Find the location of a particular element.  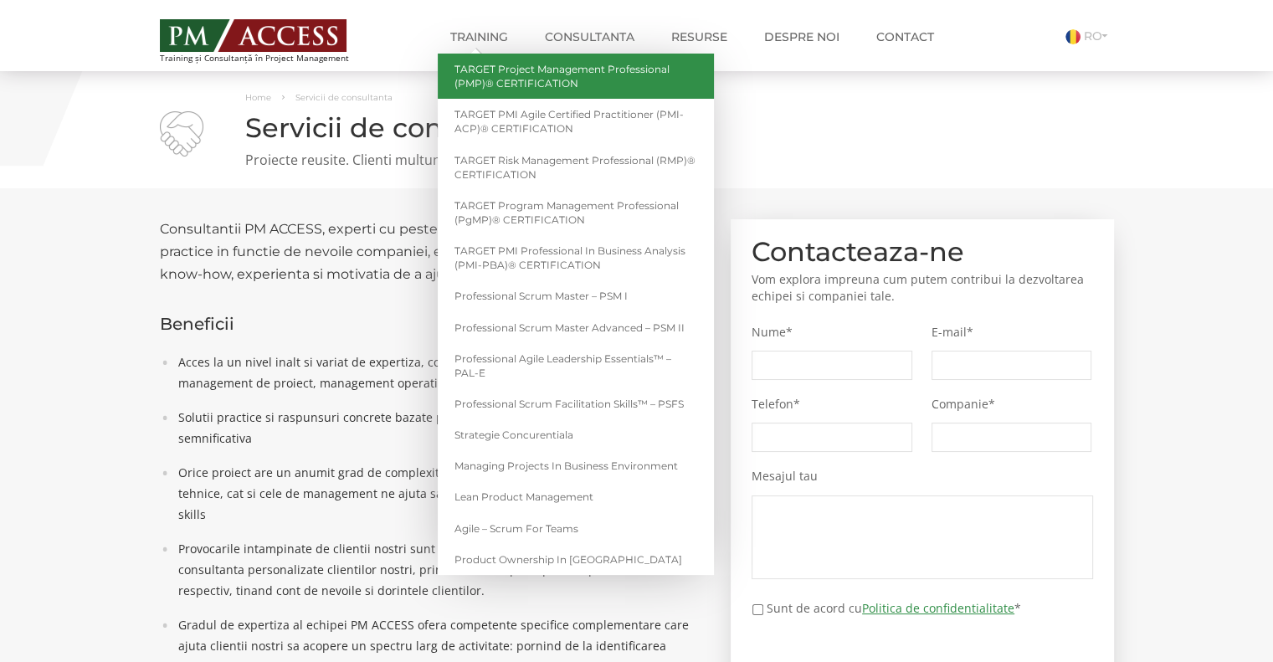

a: TARGET Risk Management Professional (RMP)® CERTIFICATION is located at coordinates (576, 167).